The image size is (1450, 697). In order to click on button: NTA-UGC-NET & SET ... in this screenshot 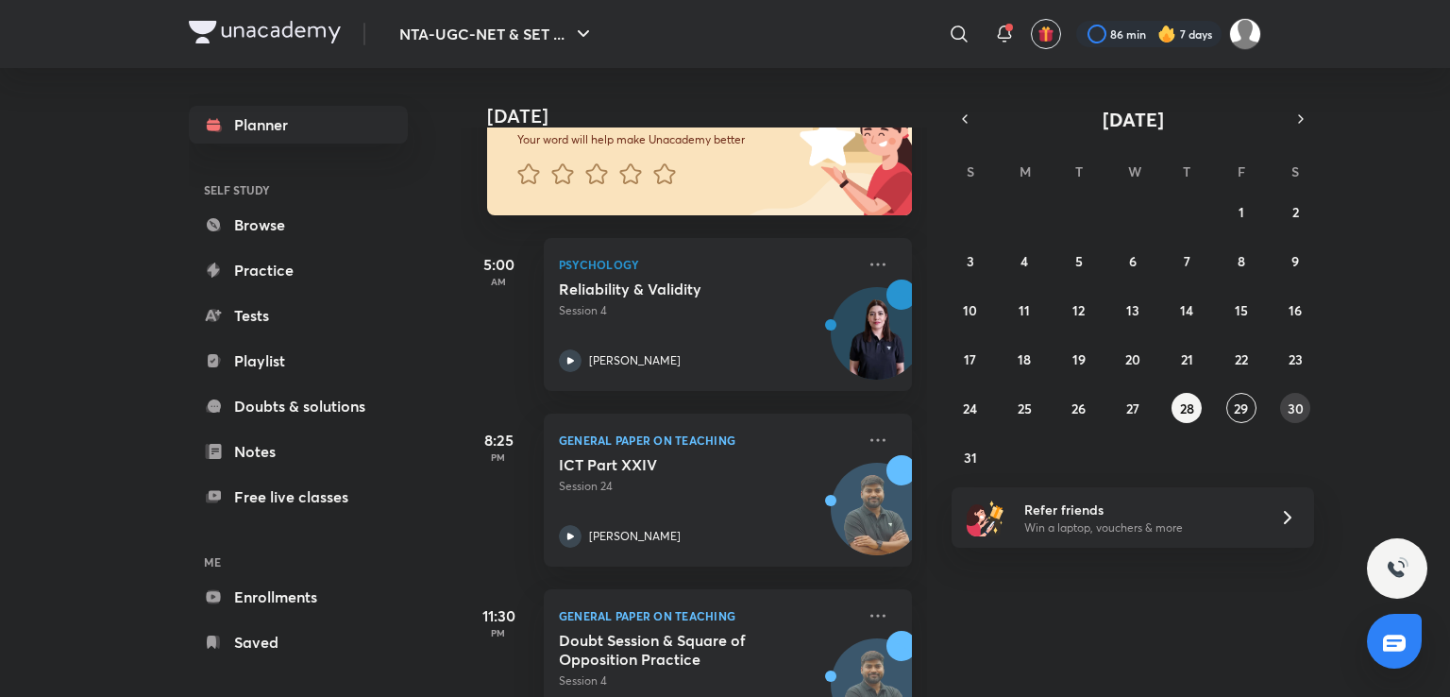, I will do `click(497, 34)`.